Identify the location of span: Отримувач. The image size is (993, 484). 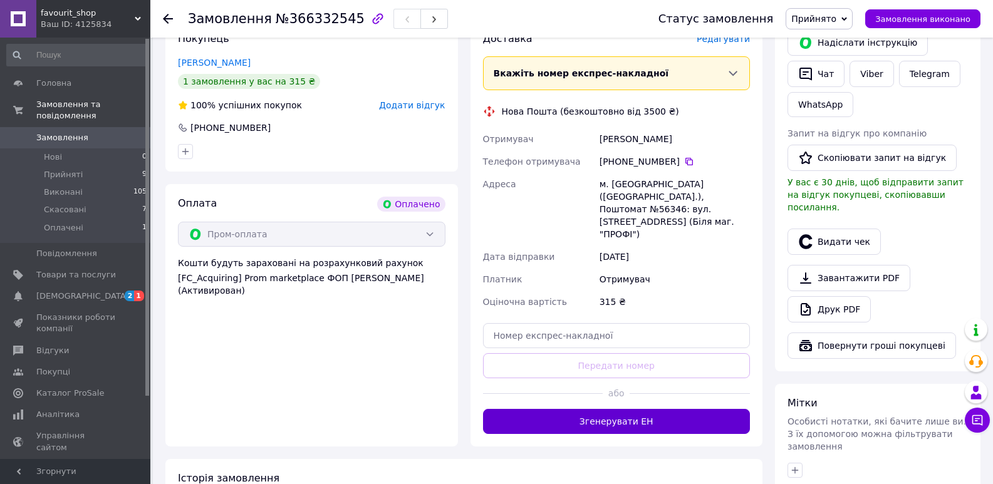
(508, 139).